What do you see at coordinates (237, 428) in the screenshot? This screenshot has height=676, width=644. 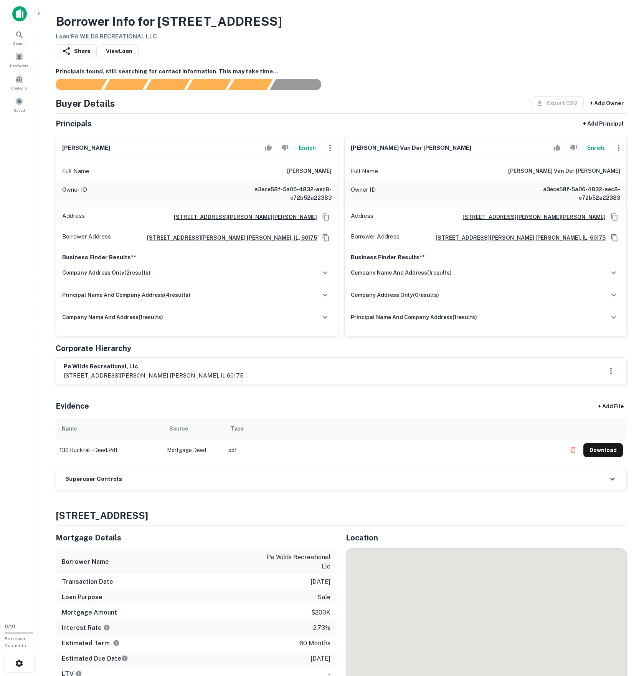 I see `div: Type` at bounding box center [237, 428].